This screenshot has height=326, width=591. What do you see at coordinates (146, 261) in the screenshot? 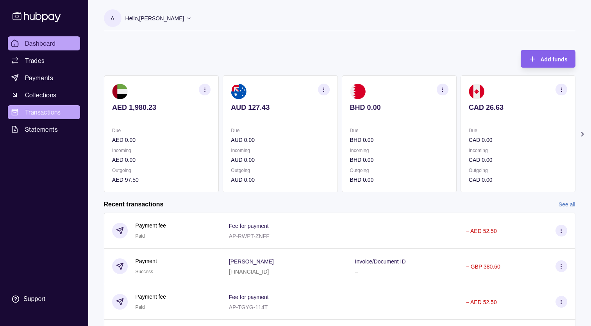
I see `p: Payment` at bounding box center [146, 261].